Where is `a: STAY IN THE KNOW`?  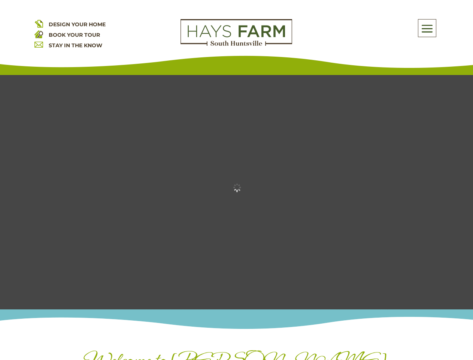 a: STAY IN THE KNOW is located at coordinates (75, 45).